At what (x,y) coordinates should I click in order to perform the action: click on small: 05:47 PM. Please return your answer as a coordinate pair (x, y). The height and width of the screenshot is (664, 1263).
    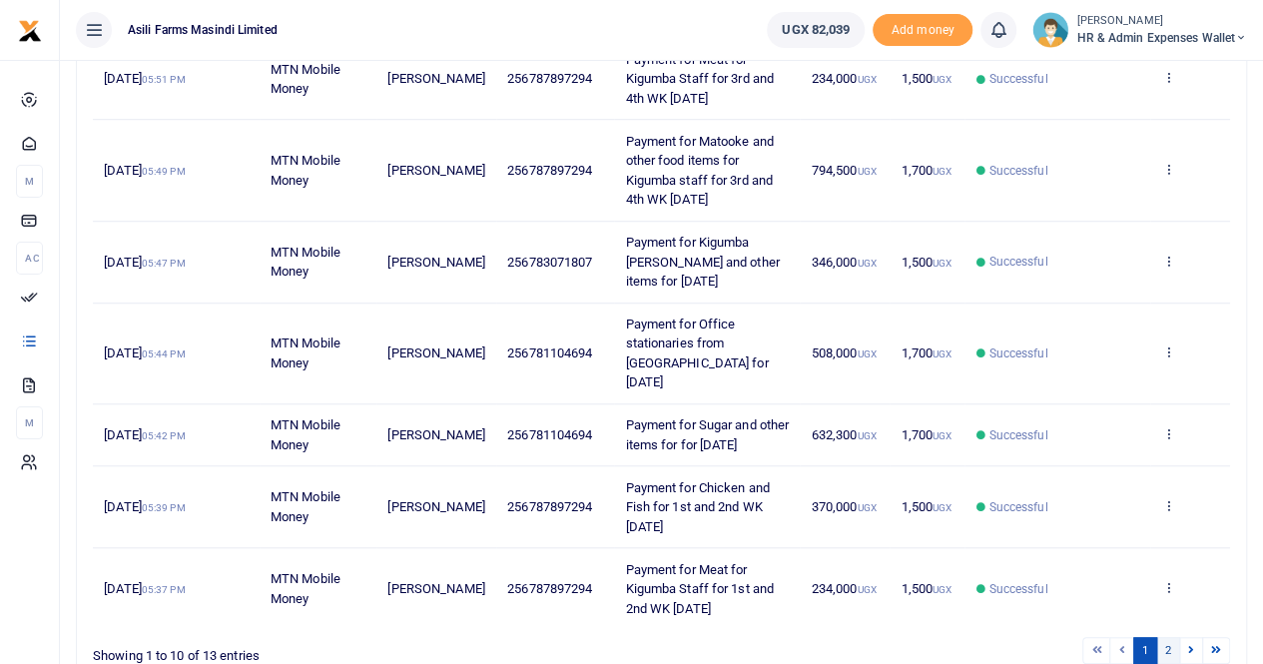
    Looking at the image, I should click on (164, 263).